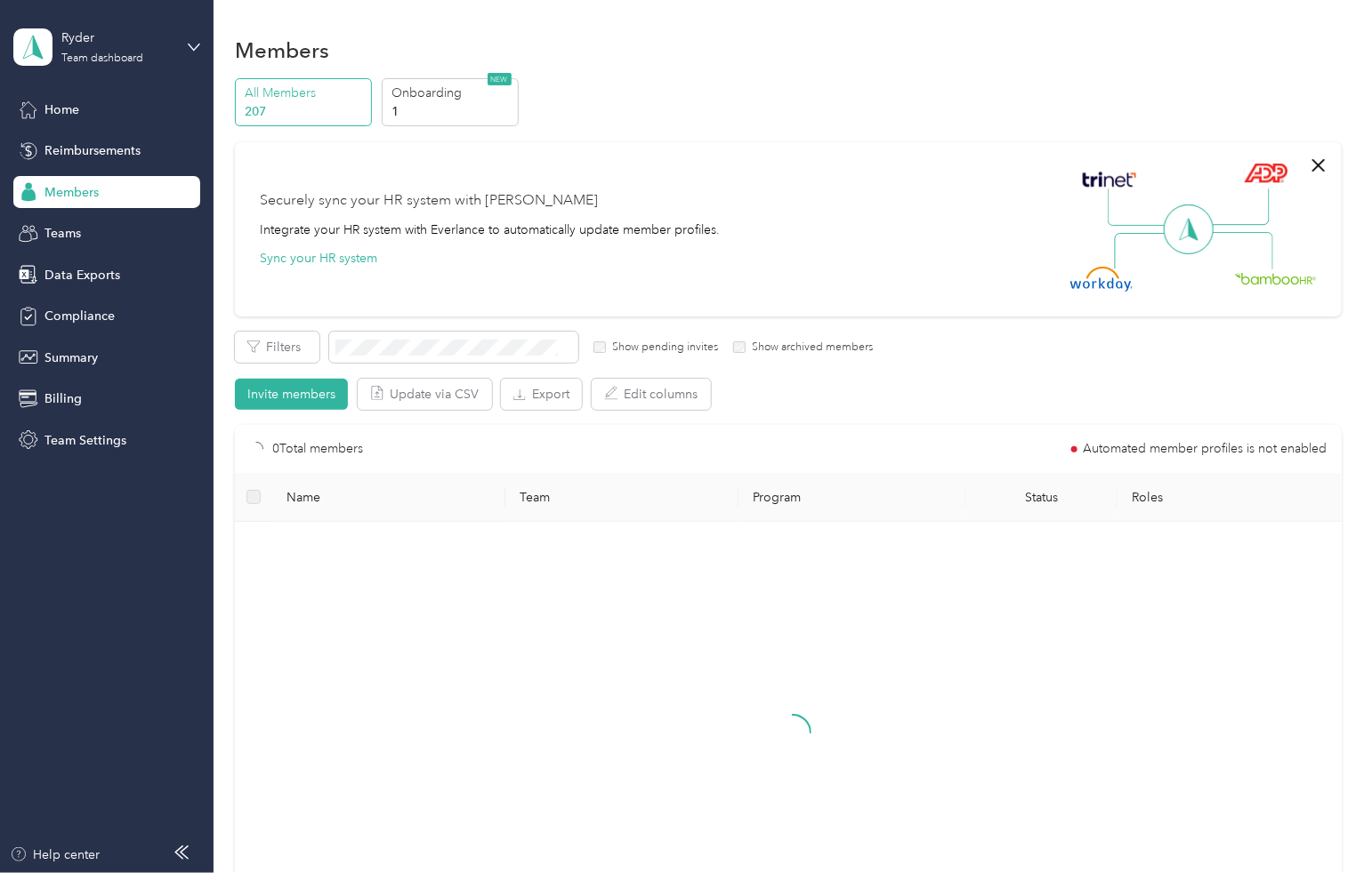 The width and height of the screenshot is (1372, 873). I want to click on th: Name, so click(389, 497).